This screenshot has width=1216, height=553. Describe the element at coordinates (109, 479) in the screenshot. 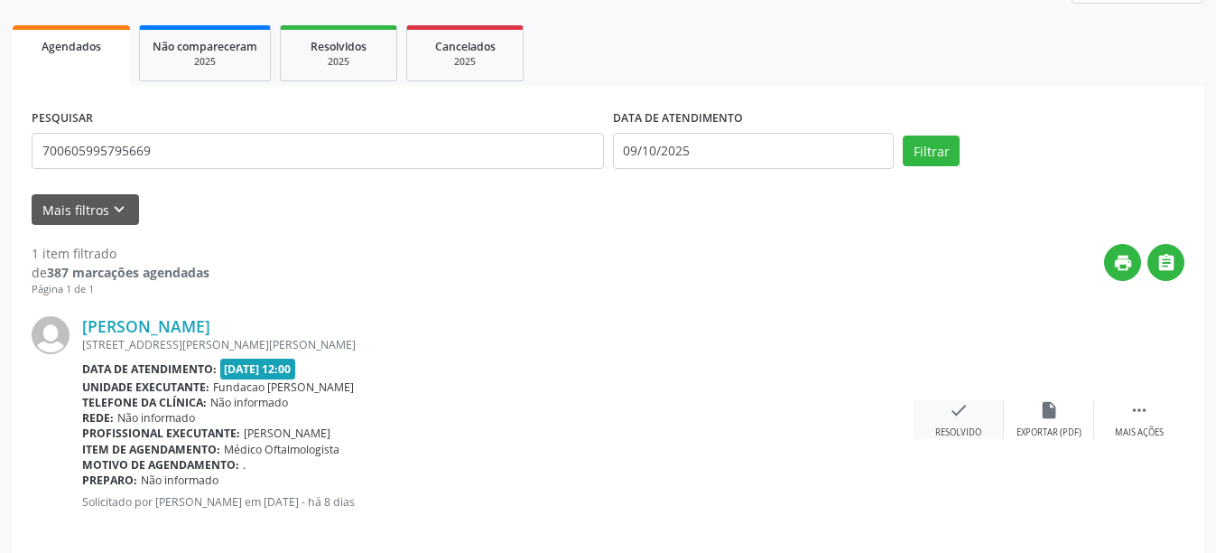

I see `b: Preparo:` at that location.